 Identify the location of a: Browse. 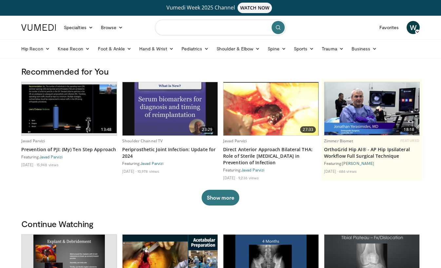
(112, 28).